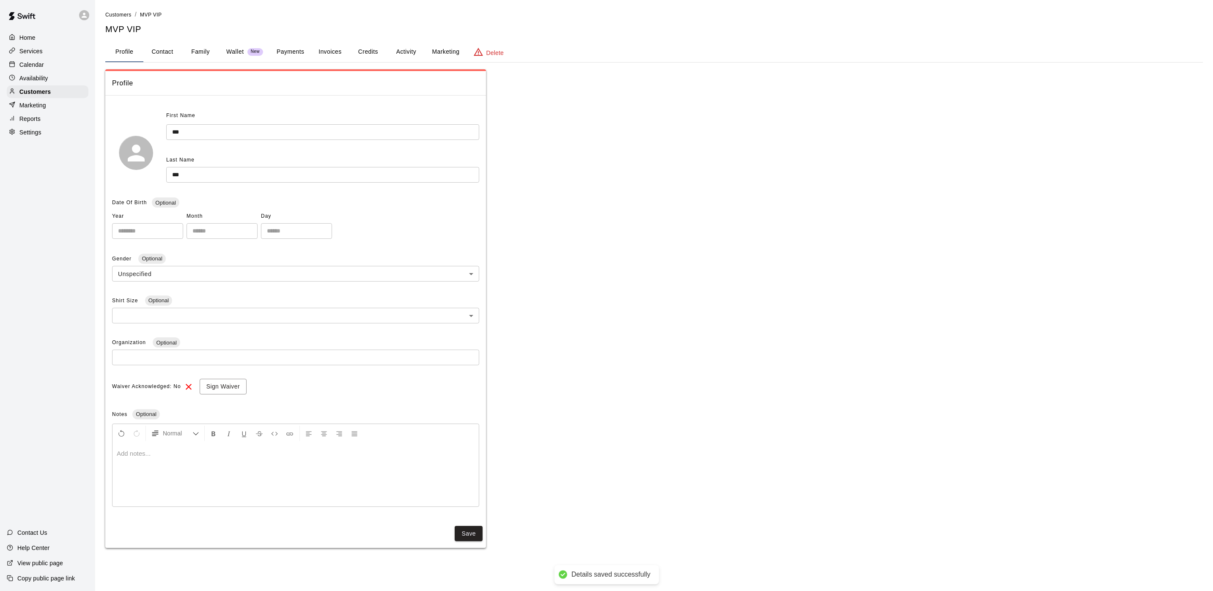 The height and width of the screenshot is (591, 1213). What do you see at coordinates (47, 92) in the screenshot?
I see `div: Customers` at bounding box center [47, 92].